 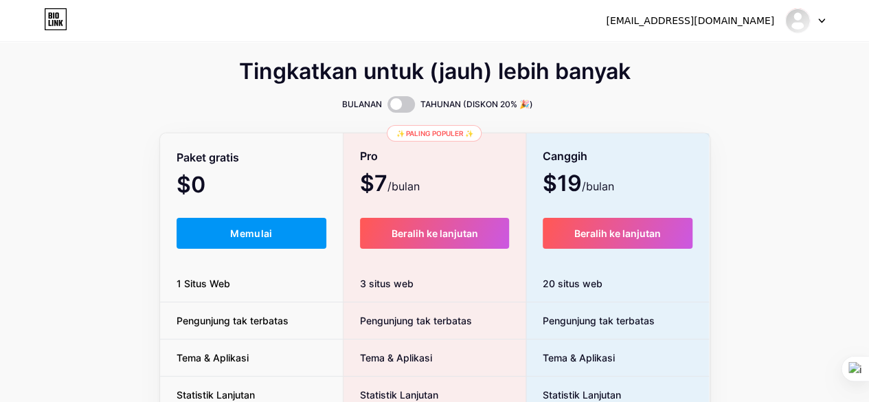 I want to click on font: ✨ Paling populer ✨, so click(x=434, y=133).